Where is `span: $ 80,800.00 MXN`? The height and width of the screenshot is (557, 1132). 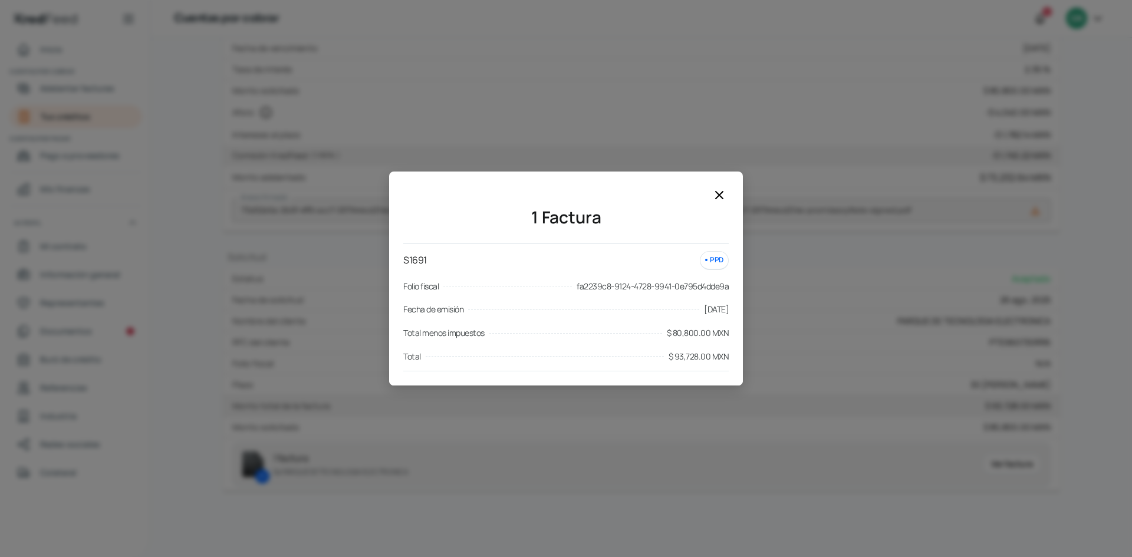 span: $ 80,800.00 MXN is located at coordinates (698, 333).